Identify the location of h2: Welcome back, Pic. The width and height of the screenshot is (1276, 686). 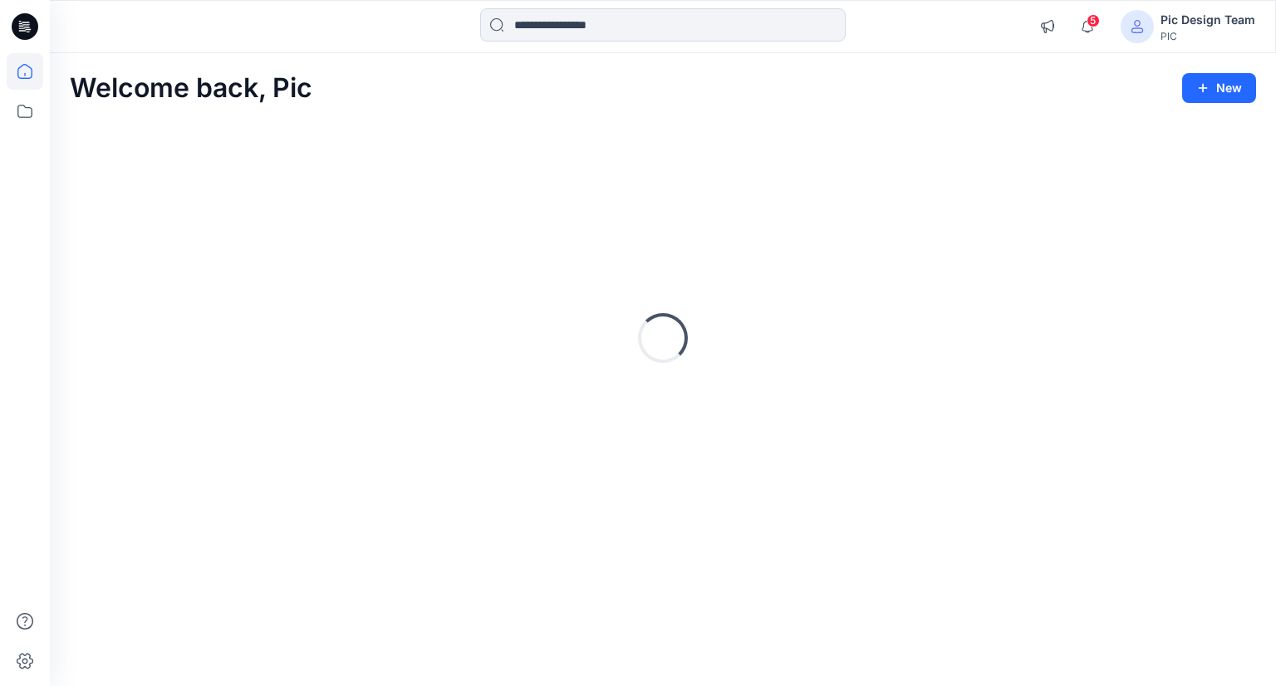
(191, 88).